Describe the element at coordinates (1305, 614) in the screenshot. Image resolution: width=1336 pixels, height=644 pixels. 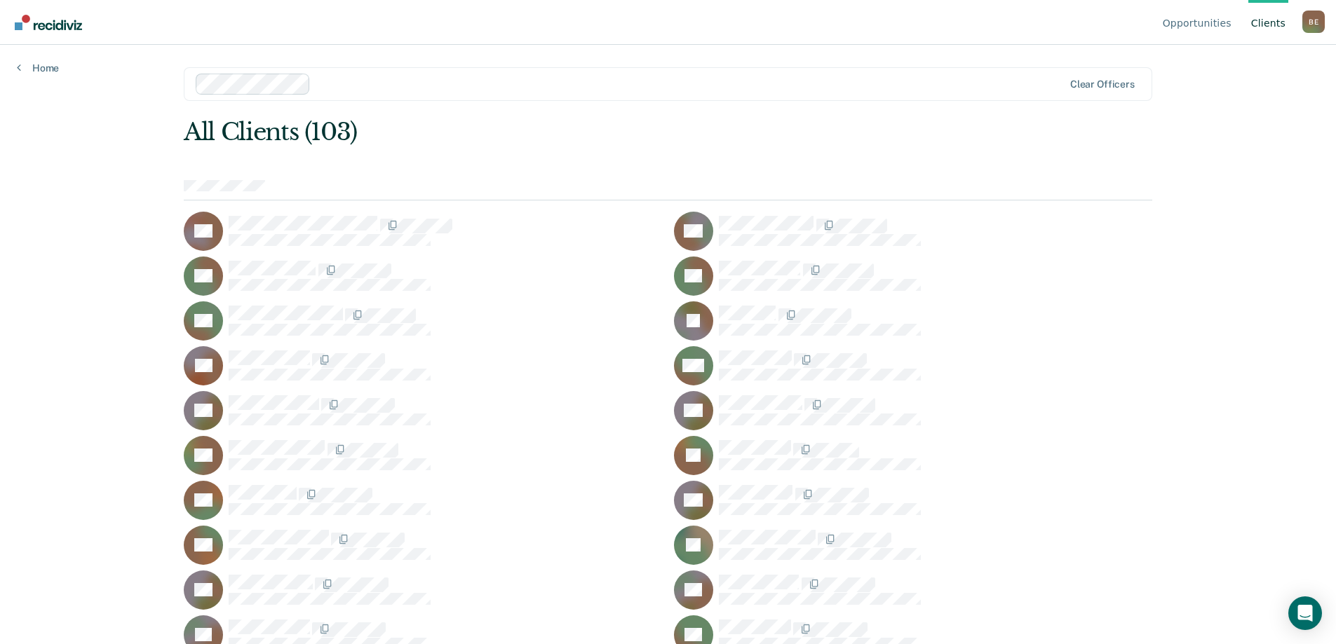
I see `div: Open Intercom Messenger` at that location.